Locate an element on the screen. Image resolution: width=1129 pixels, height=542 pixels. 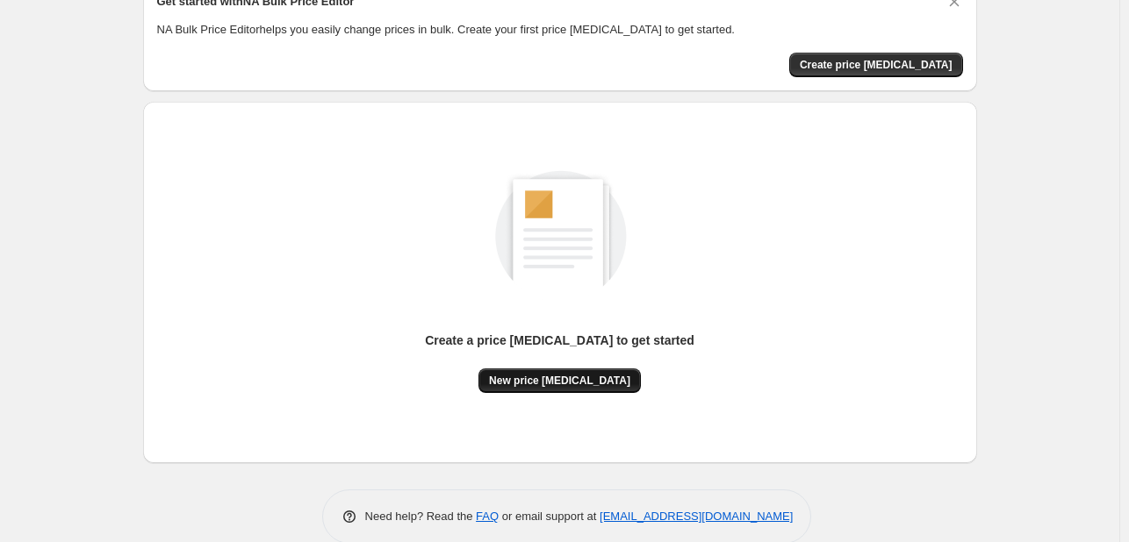
span: or email support at is located at coordinates (549, 516).